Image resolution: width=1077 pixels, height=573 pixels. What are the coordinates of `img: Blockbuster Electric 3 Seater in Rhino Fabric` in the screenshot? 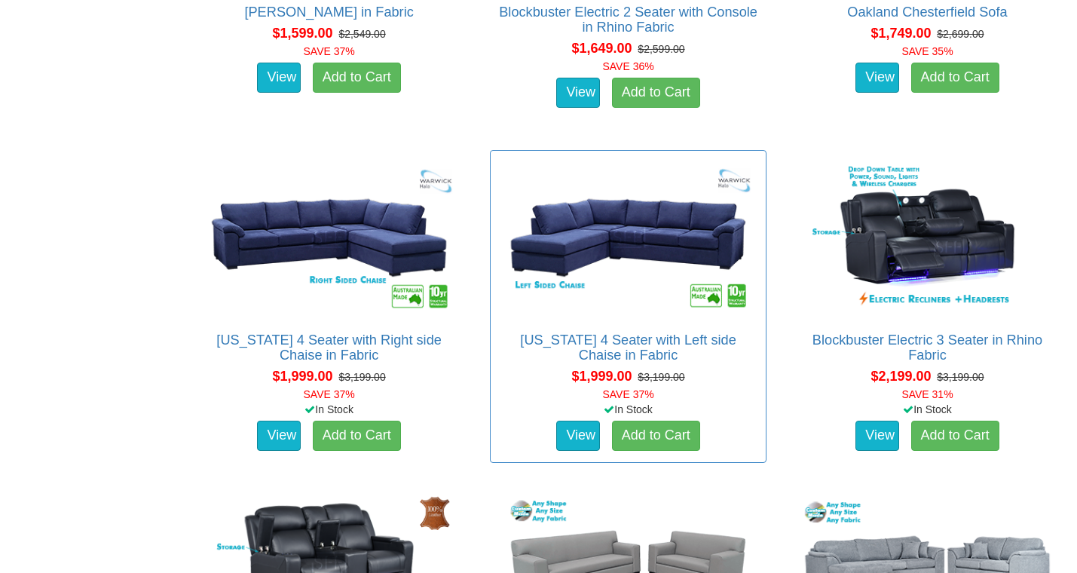 It's located at (927, 237).